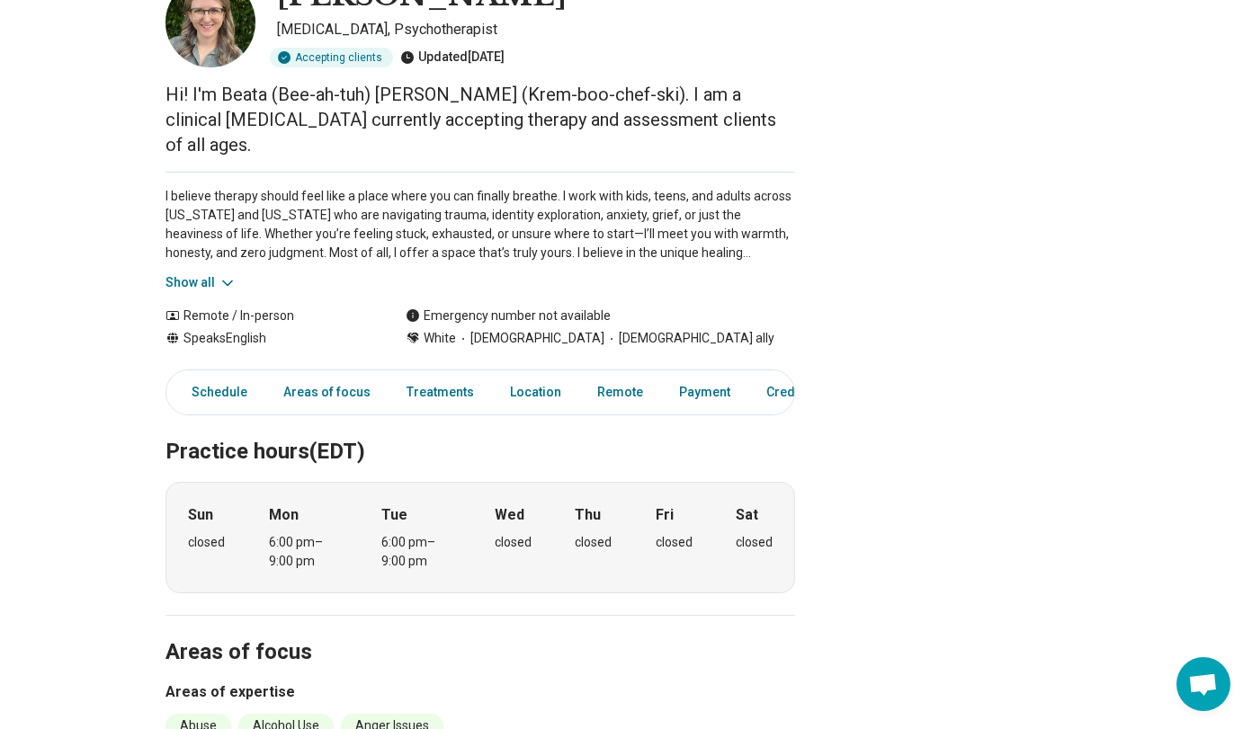 Image resolution: width=1252 pixels, height=729 pixels. Describe the element at coordinates (394, 515) in the screenshot. I see `strong: Tue` at that location.